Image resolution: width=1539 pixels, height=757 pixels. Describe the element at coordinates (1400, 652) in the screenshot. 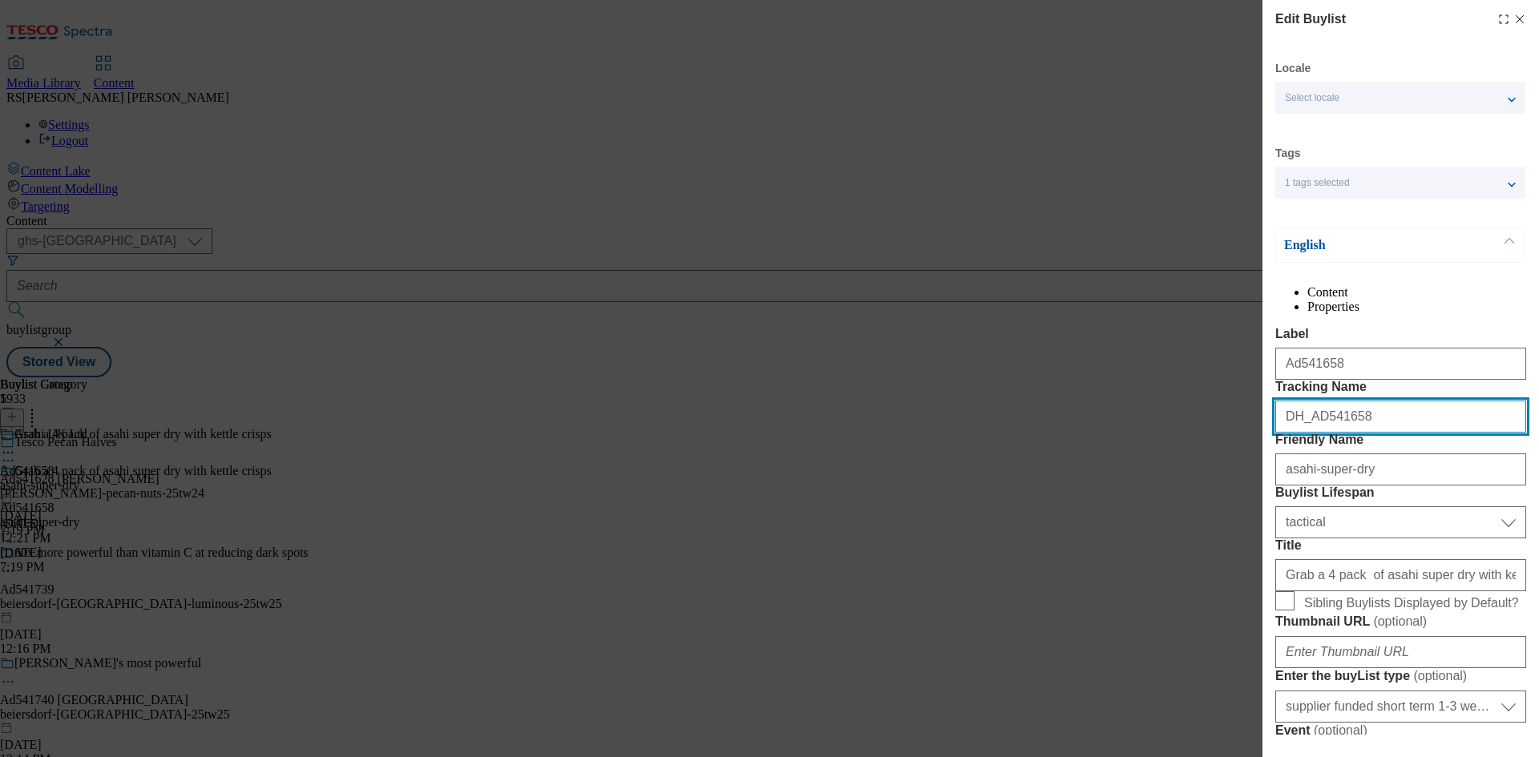

I see `input: Enter Thumbnail URL` at that location.